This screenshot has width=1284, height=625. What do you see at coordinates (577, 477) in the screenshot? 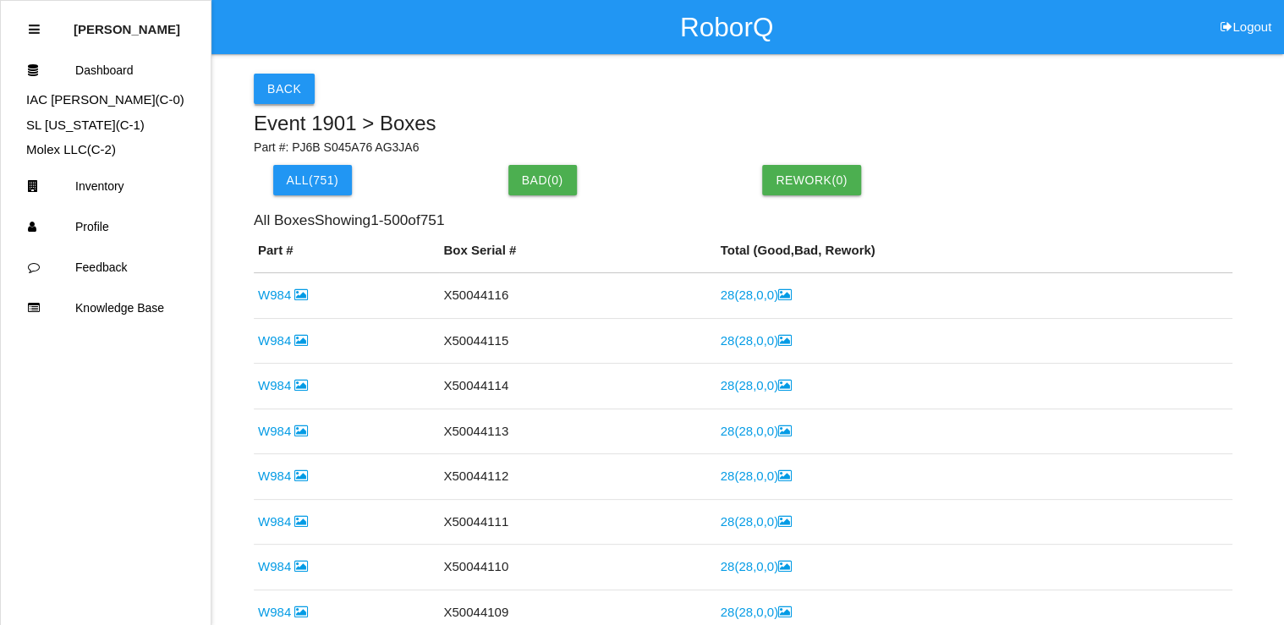
I see `td: X50044112` at bounding box center [577, 477].